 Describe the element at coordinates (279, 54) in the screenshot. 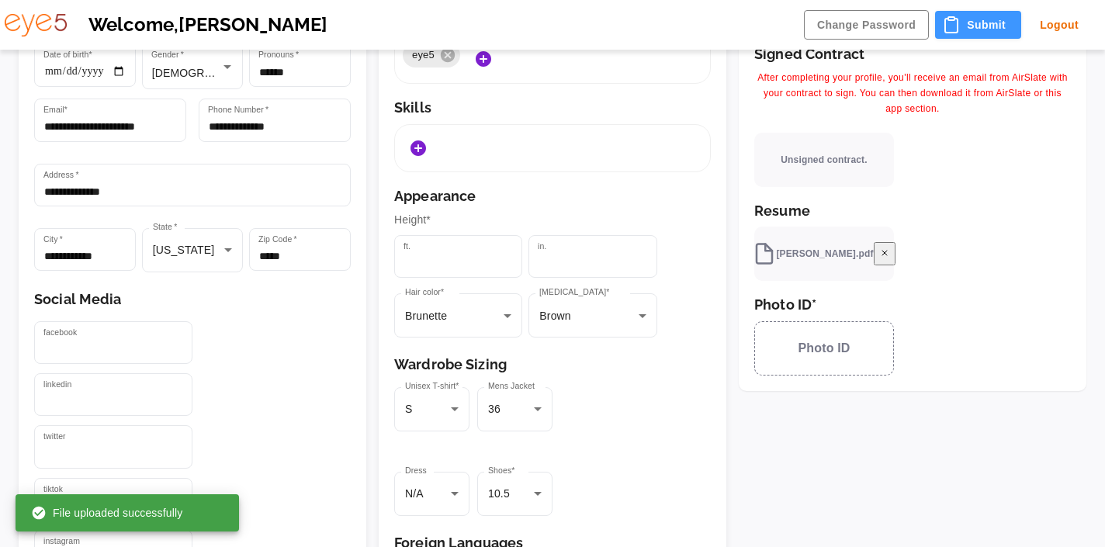

I see `label: Pronouns` at that location.